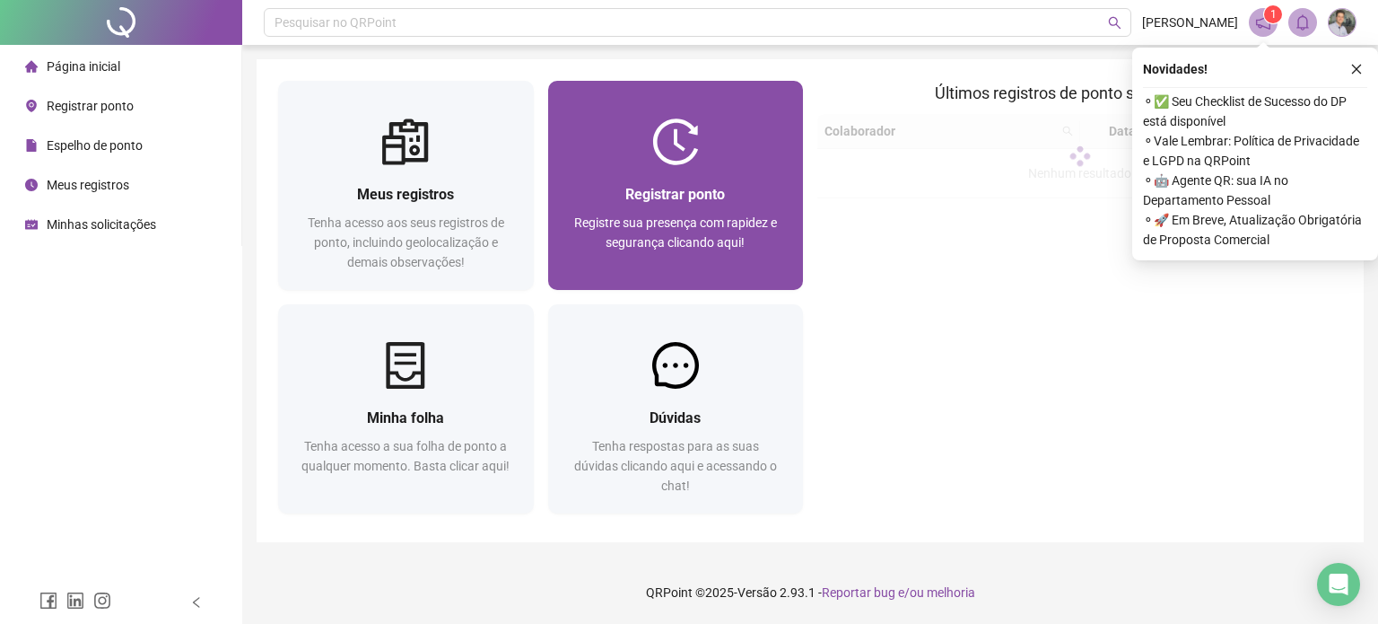  Describe the element at coordinates (31, 224) in the screenshot. I see `span: schedule` at that location.